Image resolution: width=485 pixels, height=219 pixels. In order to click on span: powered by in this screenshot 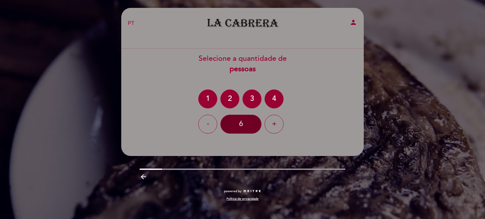, I will do `click(233, 192)`.